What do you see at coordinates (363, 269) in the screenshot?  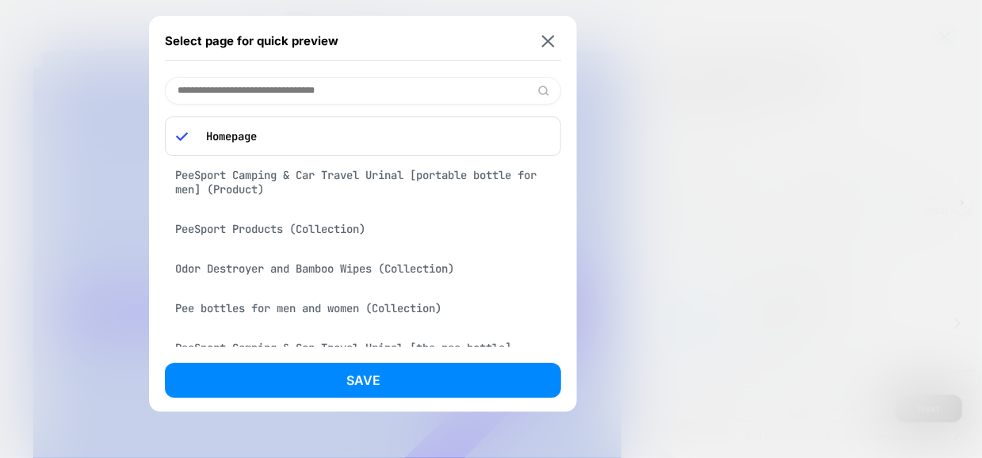 I see `div: Odor Destroyer and Bamboo Wipes (Collection)` at bounding box center [363, 269].